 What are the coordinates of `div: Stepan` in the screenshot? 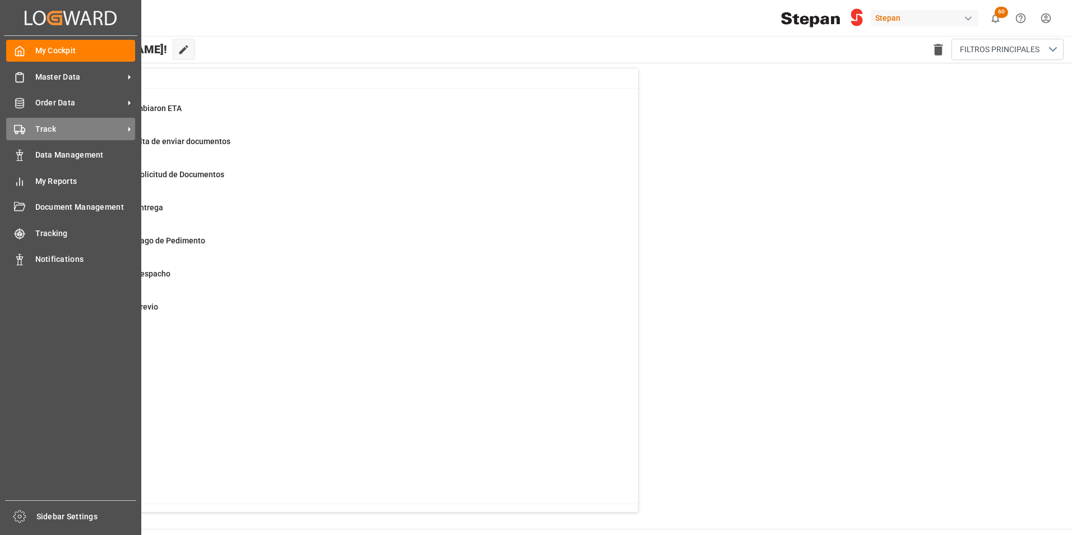 It's located at (925, 18).